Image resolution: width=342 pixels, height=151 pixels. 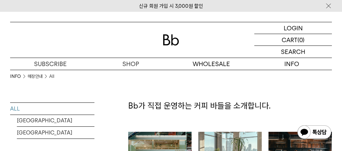 What do you see at coordinates (293, 28) in the screenshot?
I see `a: LOGIN` at bounding box center [293, 28].